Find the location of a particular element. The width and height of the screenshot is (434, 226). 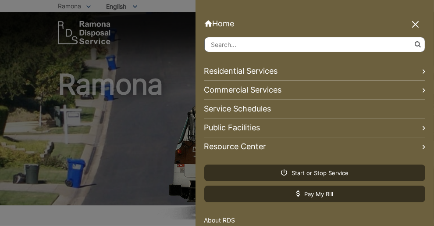

a: Commercial Services is located at coordinates (315, 90).